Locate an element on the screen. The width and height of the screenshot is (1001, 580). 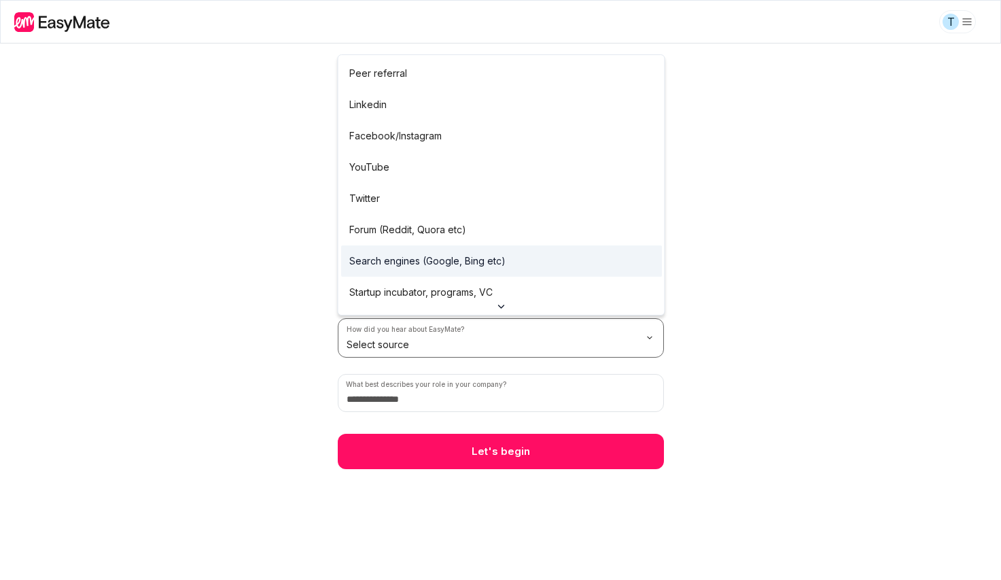
p: Facebook/Instagram is located at coordinates (395, 136).